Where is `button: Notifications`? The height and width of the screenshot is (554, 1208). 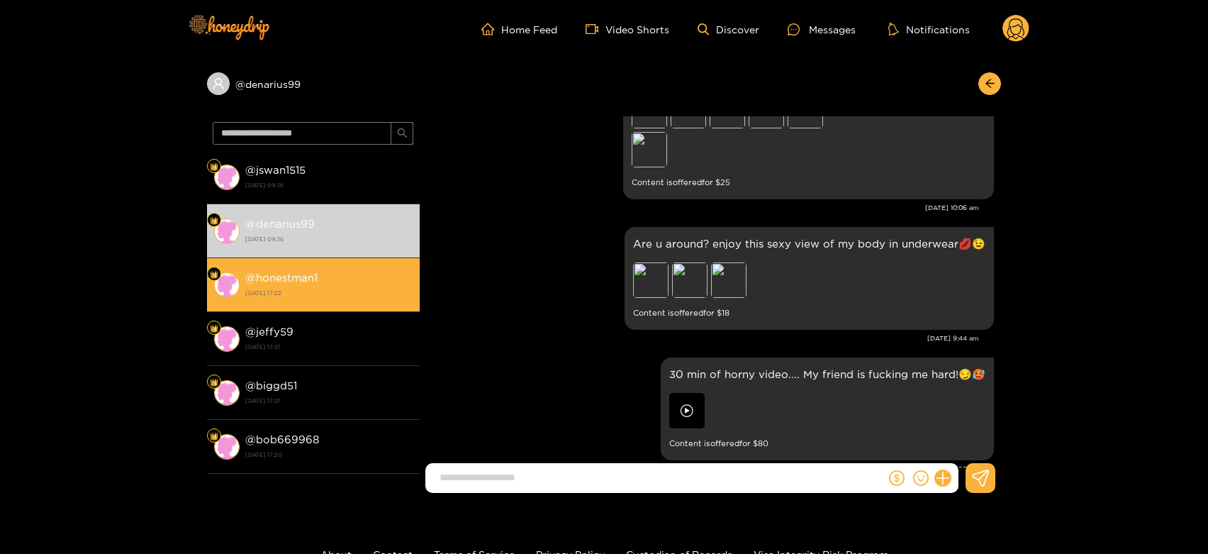
button: Notifications is located at coordinates (929, 29).